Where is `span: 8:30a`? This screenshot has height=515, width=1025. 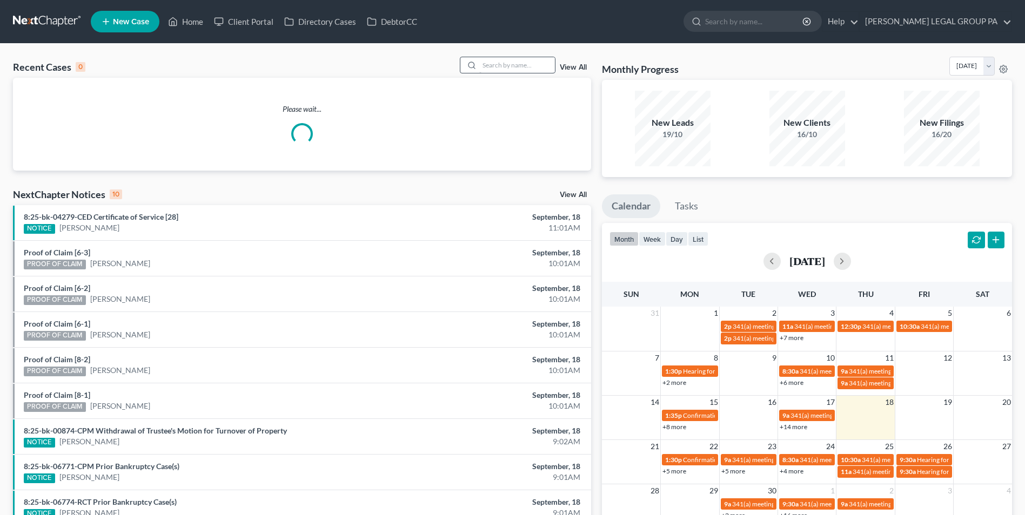 span: 8:30a is located at coordinates (790, 371).